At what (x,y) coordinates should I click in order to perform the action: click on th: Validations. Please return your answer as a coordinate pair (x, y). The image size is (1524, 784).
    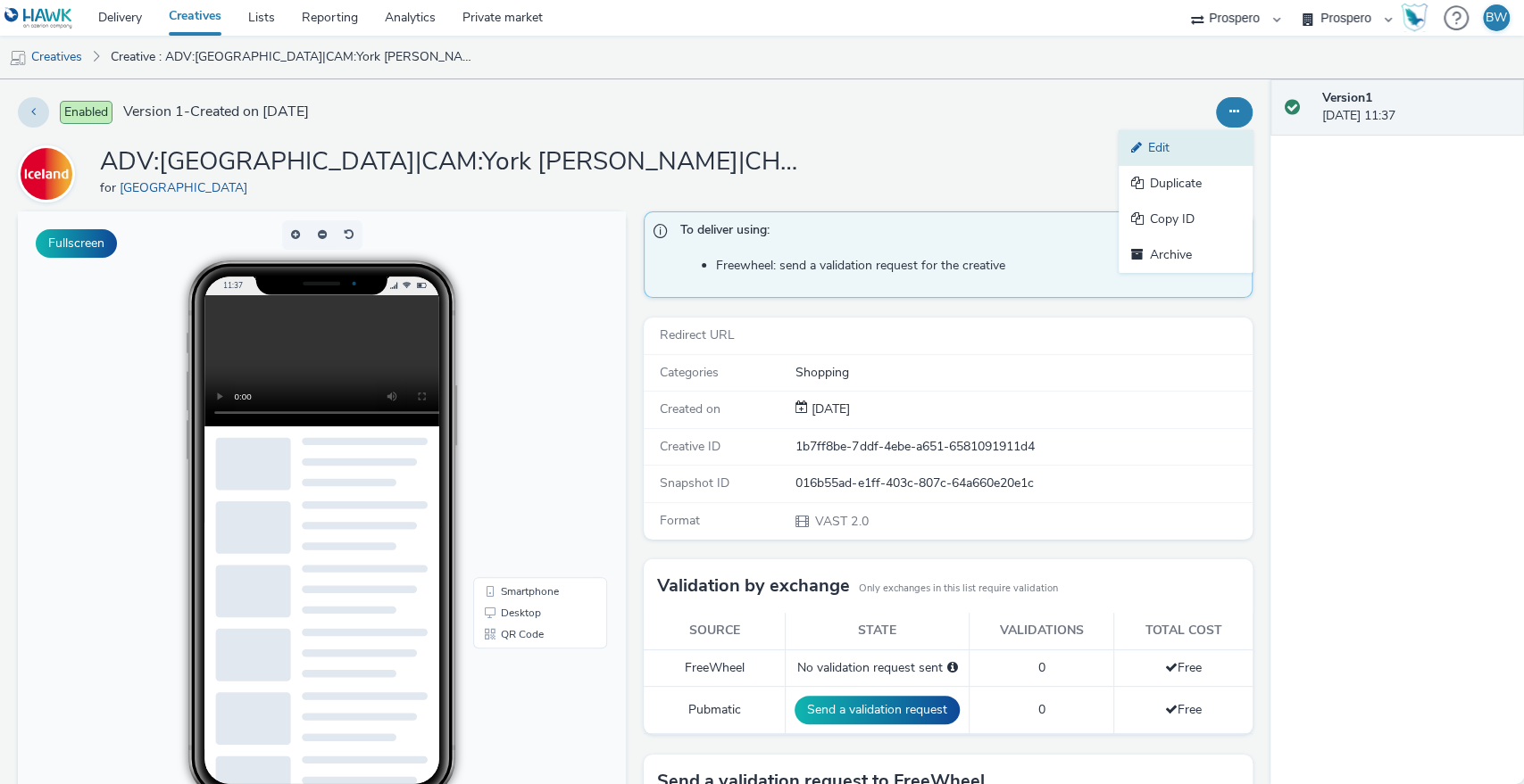
    Looking at the image, I should click on (1041, 631).